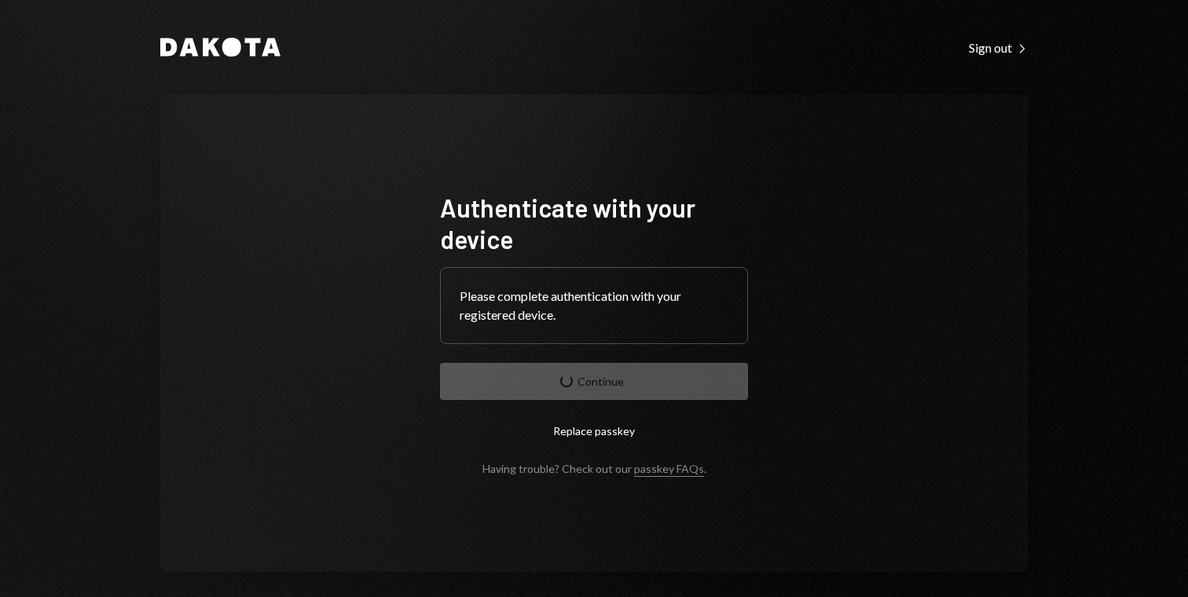  I want to click on a: passkey FAQs, so click(669, 469).